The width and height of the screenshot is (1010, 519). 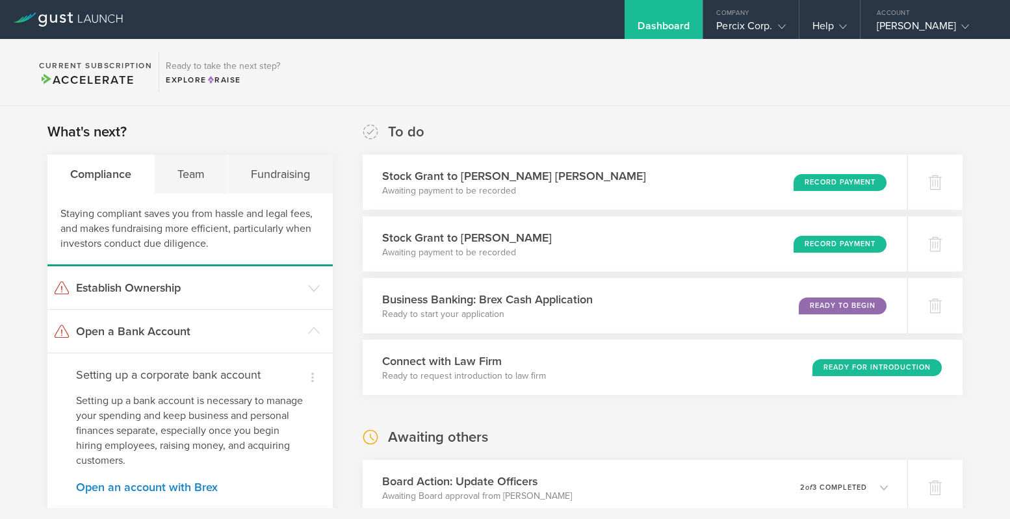 I want to click on p: Ready to request introduction to law firm, so click(x=464, y=376).